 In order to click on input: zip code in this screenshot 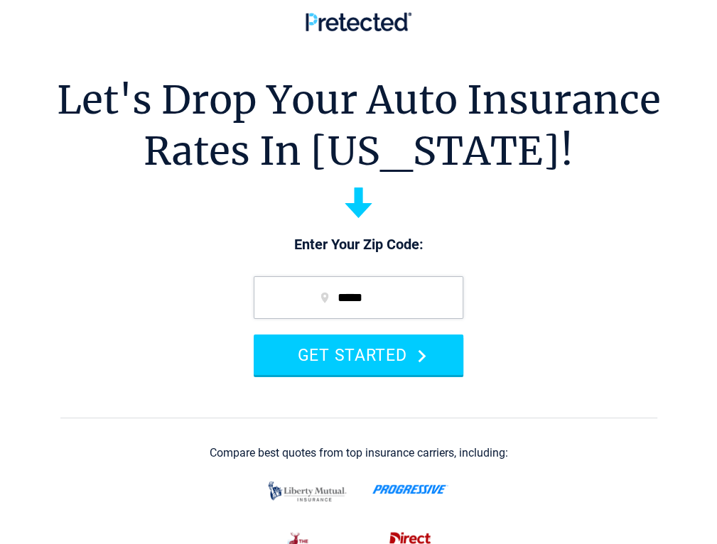, I will do `click(358, 298)`.